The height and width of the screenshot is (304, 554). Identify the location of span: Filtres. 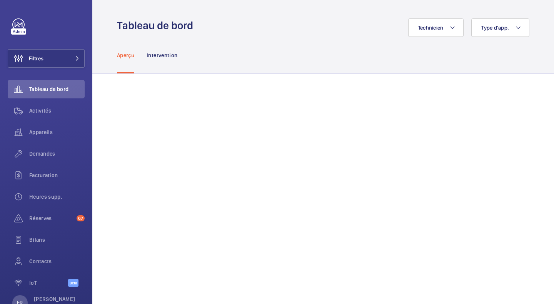
(36, 58).